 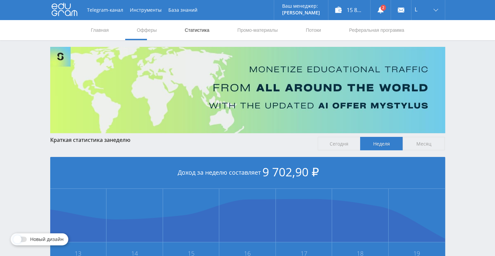 I want to click on span: 19, so click(x=417, y=253).